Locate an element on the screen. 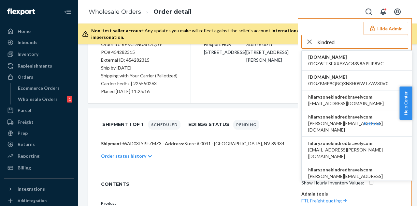 The height and width of the screenshot is (206, 417). a: Home is located at coordinates (39, 31).